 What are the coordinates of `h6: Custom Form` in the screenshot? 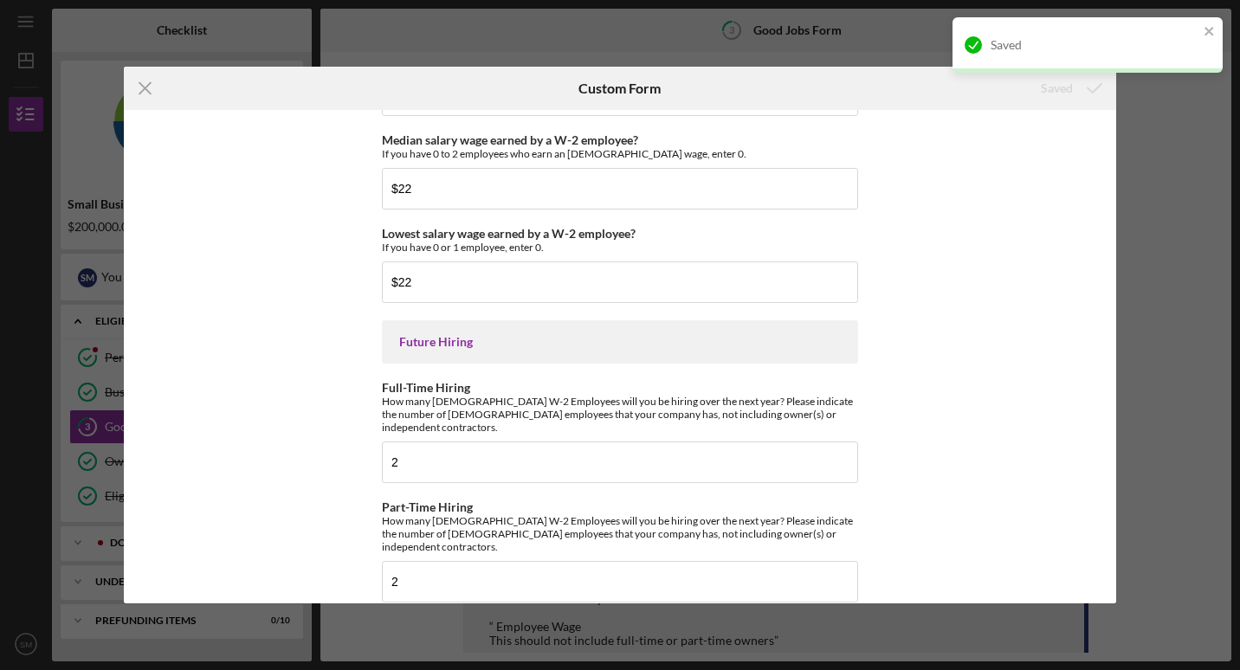 It's located at (619, 88).